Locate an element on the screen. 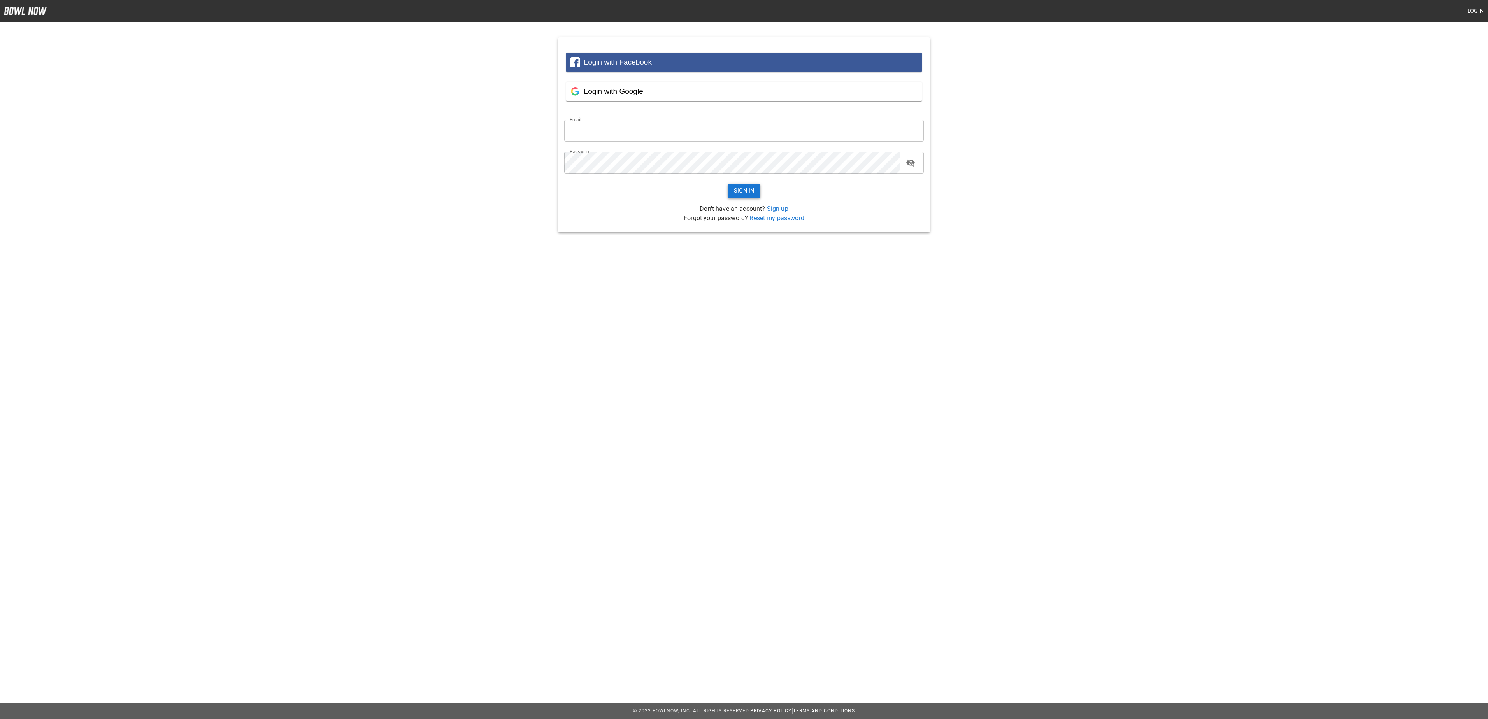 The image size is (1488, 719). button: Login is located at coordinates (1476, 11).